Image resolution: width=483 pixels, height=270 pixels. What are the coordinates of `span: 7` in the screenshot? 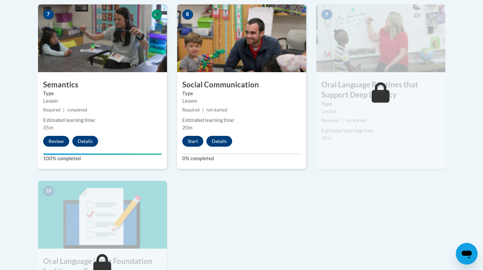 It's located at (49, 15).